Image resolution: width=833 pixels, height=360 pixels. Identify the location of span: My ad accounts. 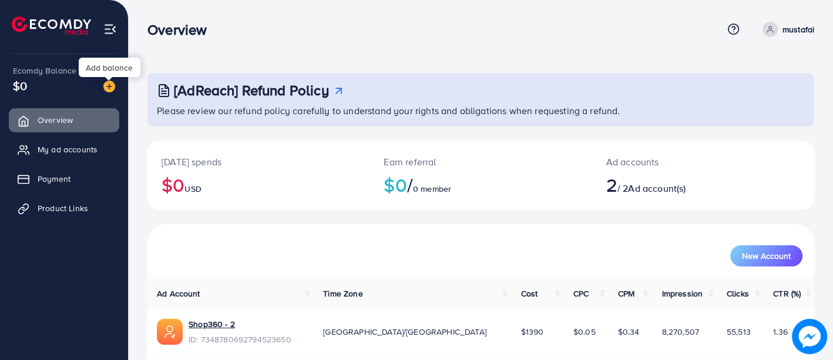
(68, 149).